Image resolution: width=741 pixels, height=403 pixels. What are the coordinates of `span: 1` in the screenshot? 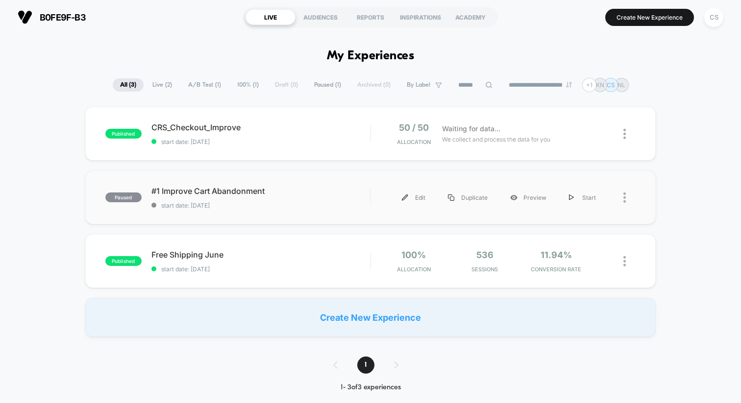 It's located at (365, 365).